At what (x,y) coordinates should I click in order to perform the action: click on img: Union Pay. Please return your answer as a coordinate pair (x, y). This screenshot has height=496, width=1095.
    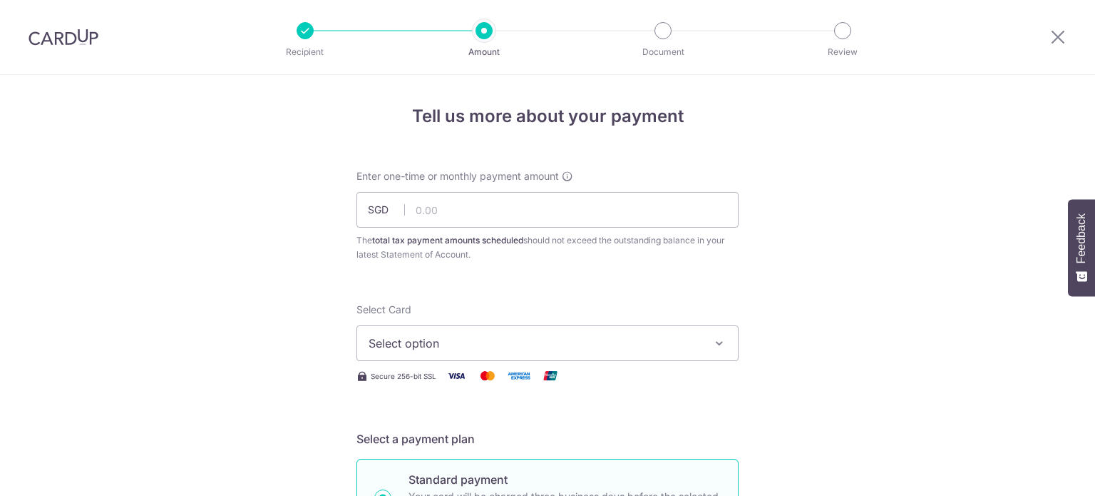
    Looking at the image, I should click on (550, 375).